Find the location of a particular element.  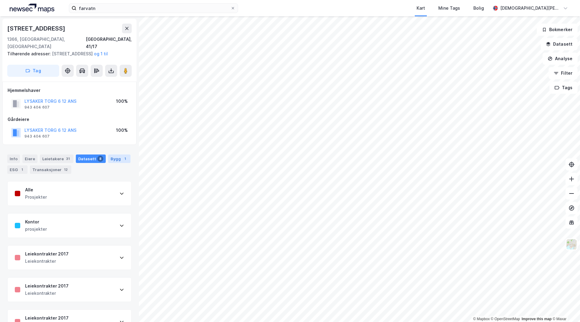

div: Bygg is located at coordinates (119, 159).